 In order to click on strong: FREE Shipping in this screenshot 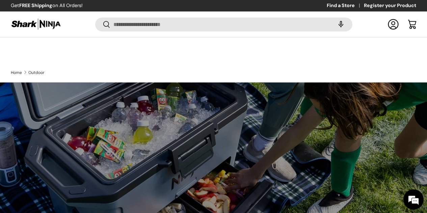, I will do `click(36, 5)`.